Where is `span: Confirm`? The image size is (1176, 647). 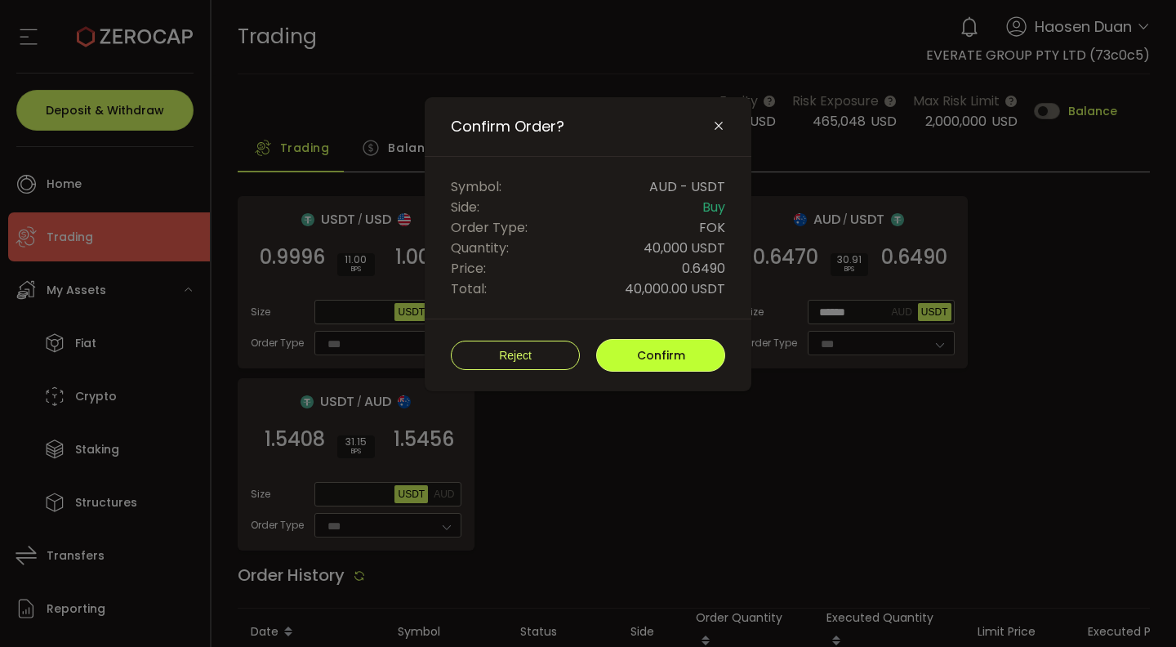
span: Confirm is located at coordinates (661, 355).